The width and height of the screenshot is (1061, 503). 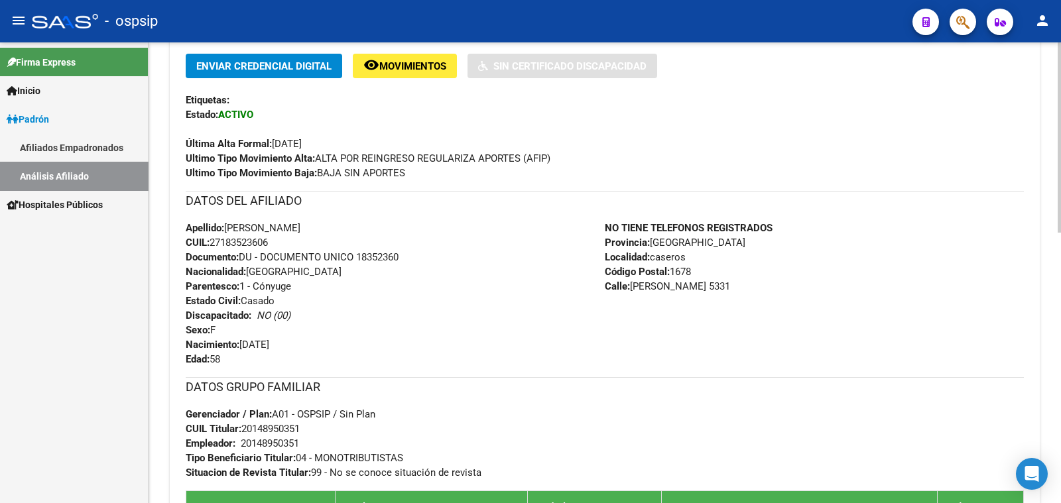 What do you see at coordinates (270, 444) in the screenshot?
I see `div: 20148950351` at bounding box center [270, 444].